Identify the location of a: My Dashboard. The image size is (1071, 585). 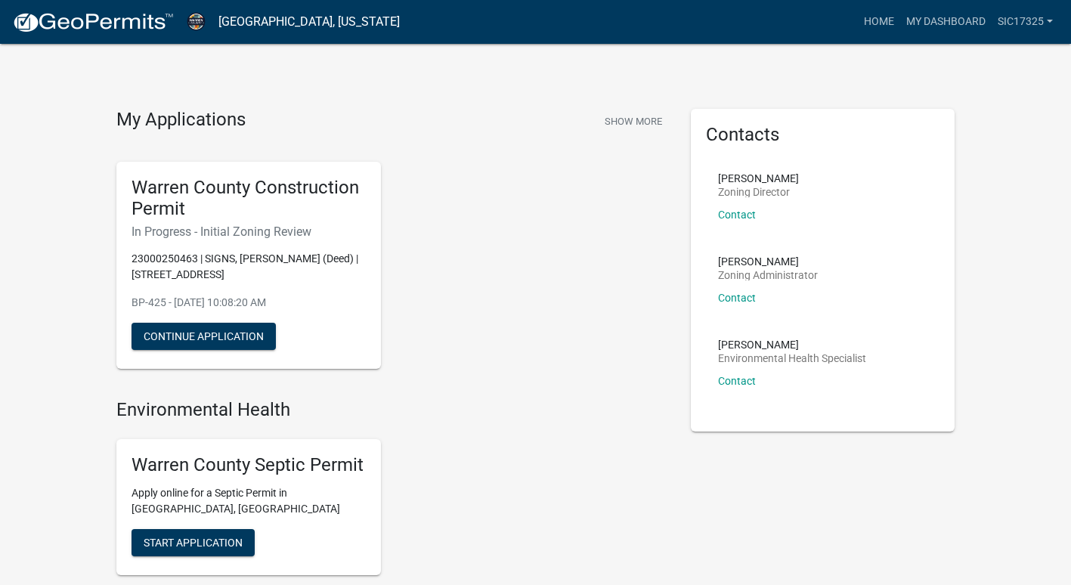
(946, 22).